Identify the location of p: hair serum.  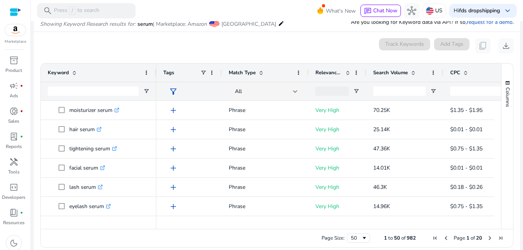
(86, 129).